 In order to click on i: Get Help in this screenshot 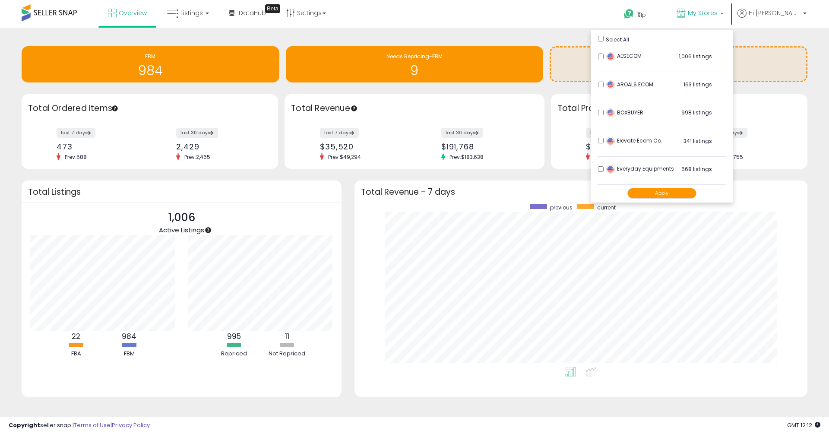, I will do `click(629, 14)`.